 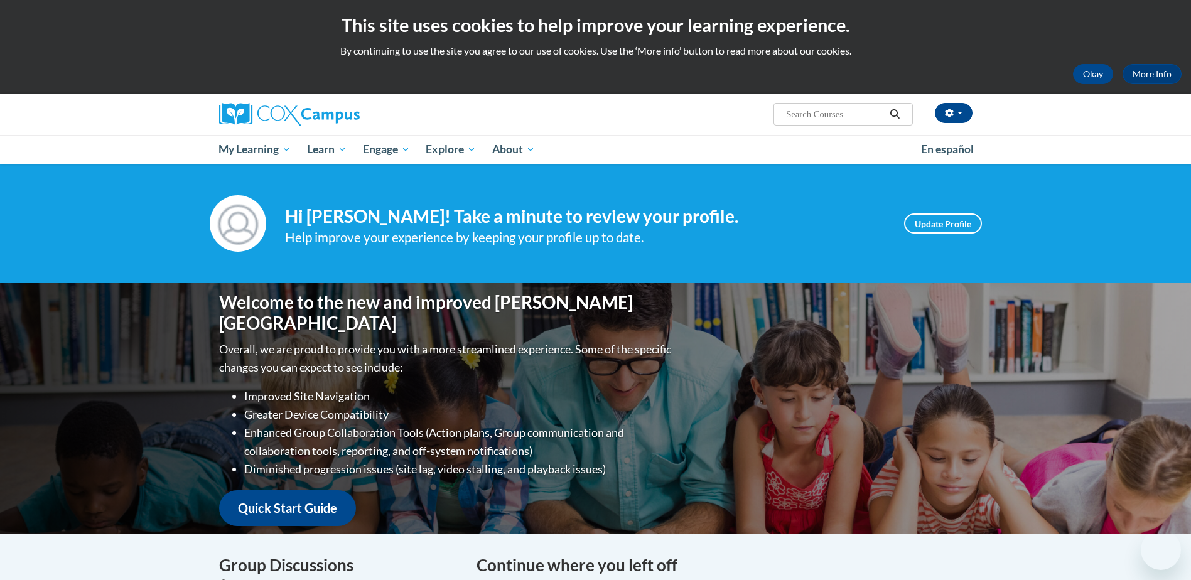 What do you see at coordinates (1093, 74) in the screenshot?
I see `button: Okay` at bounding box center [1093, 74].